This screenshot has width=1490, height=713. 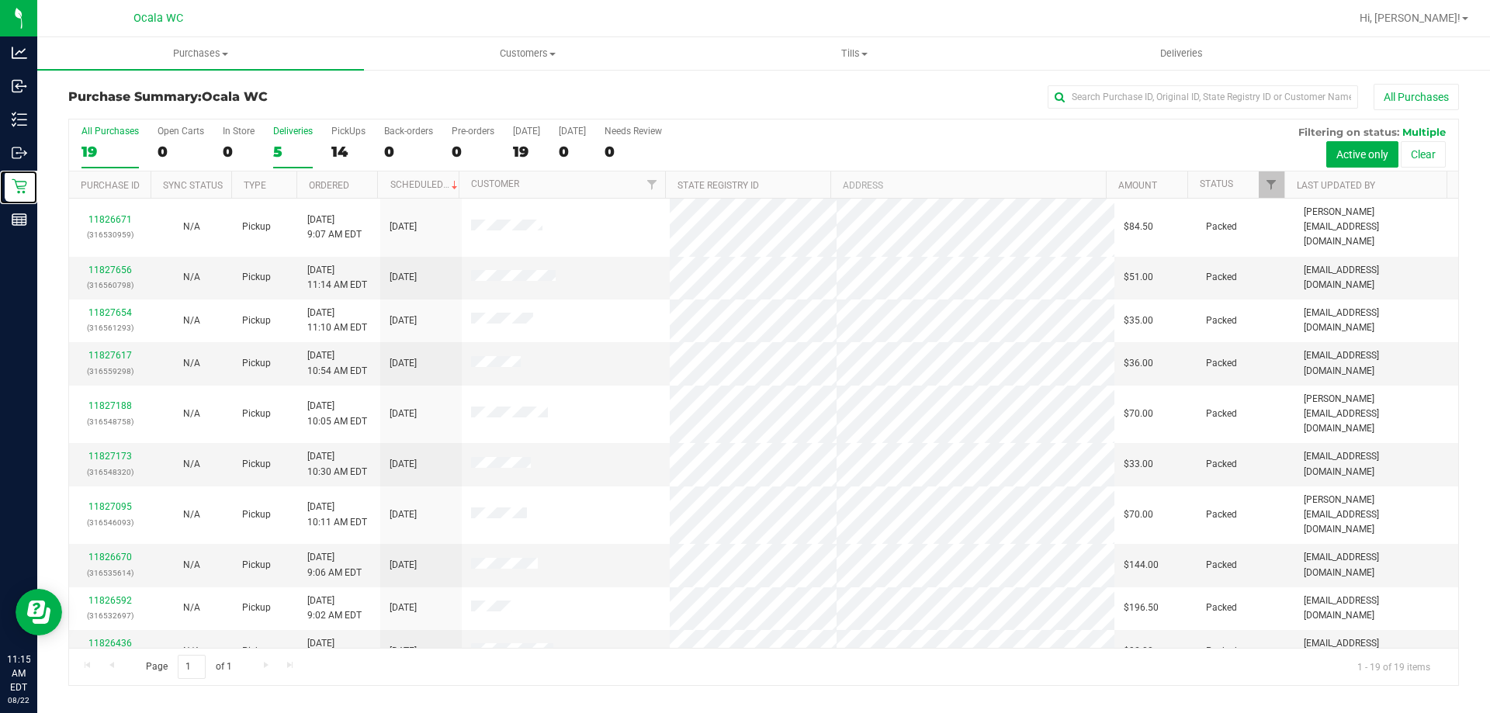 What do you see at coordinates (293, 151) in the screenshot?
I see `div: 5` at bounding box center [293, 151].